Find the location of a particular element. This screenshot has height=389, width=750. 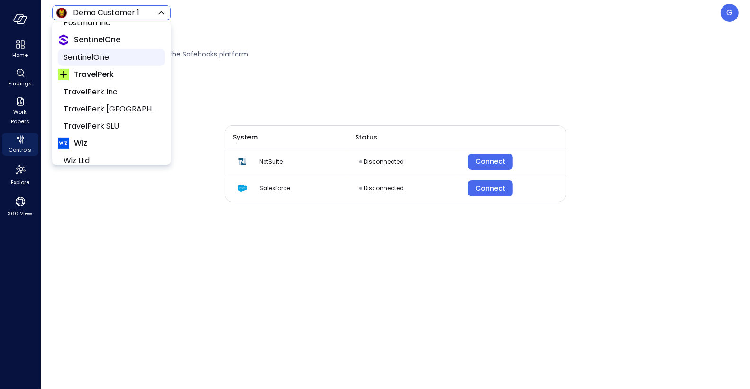

li: SentinelOne is located at coordinates (111, 57).